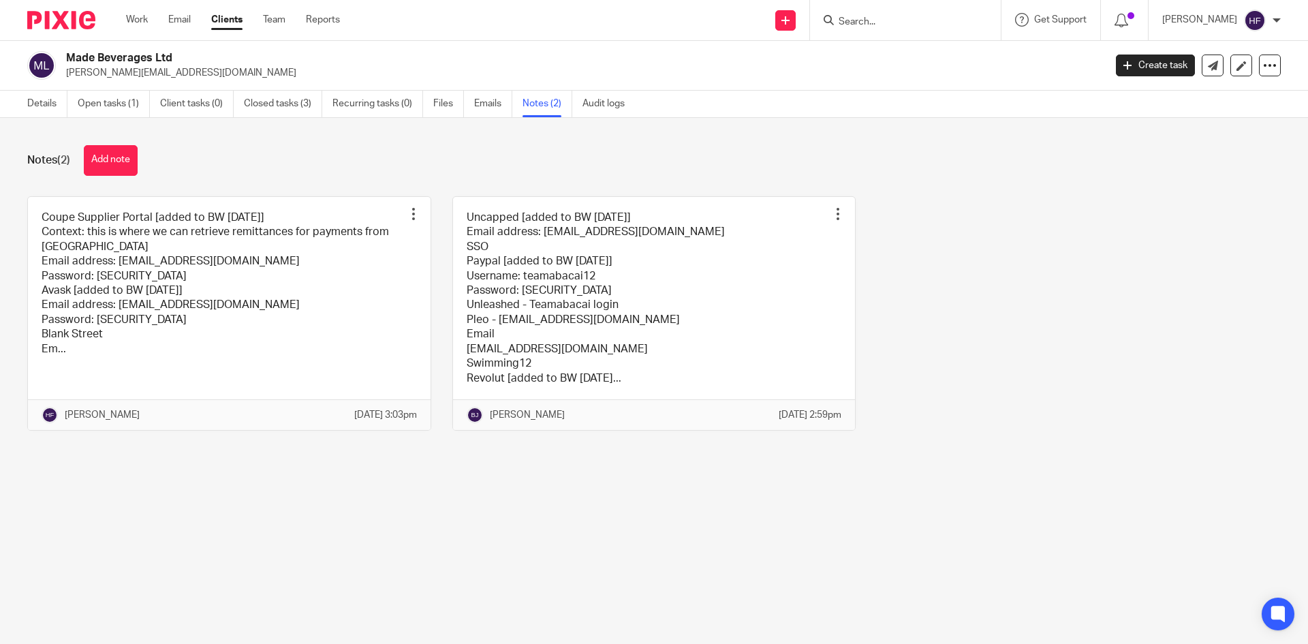 The width and height of the screenshot is (1308, 644). What do you see at coordinates (608, 104) in the screenshot?
I see `a: Audit logs` at bounding box center [608, 104].